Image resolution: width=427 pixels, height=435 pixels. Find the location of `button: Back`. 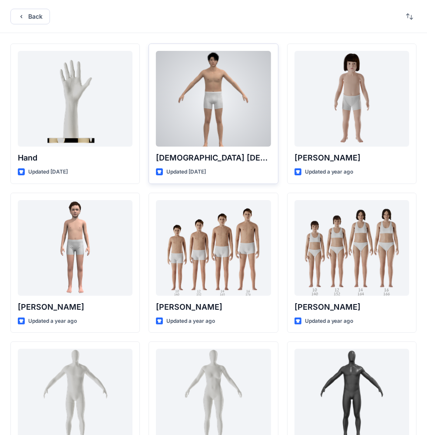

button: Back is located at coordinates (30, 17).